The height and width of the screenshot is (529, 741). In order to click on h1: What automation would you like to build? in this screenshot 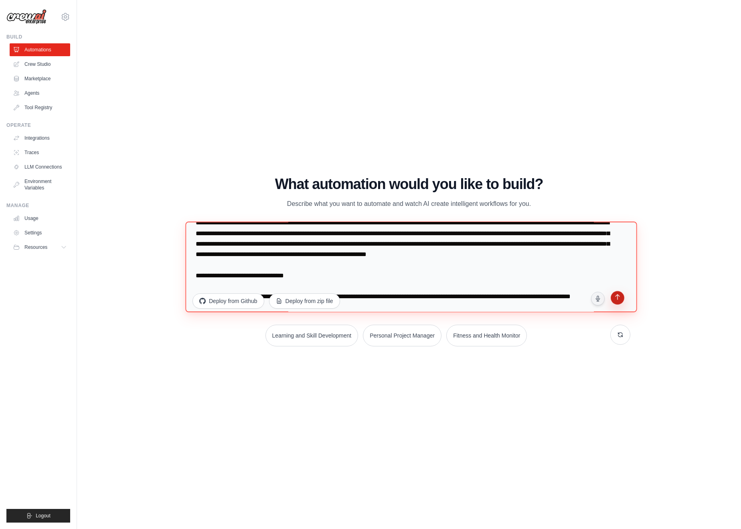, I will do `click(409, 184)`.